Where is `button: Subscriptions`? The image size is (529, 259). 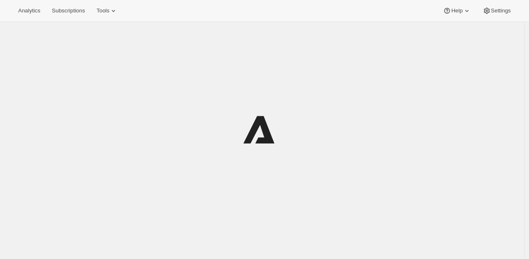 button: Subscriptions is located at coordinates (68, 11).